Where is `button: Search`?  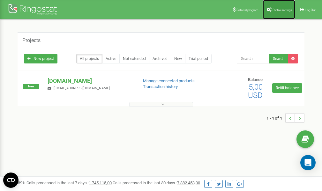 button: Search is located at coordinates (278, 59).